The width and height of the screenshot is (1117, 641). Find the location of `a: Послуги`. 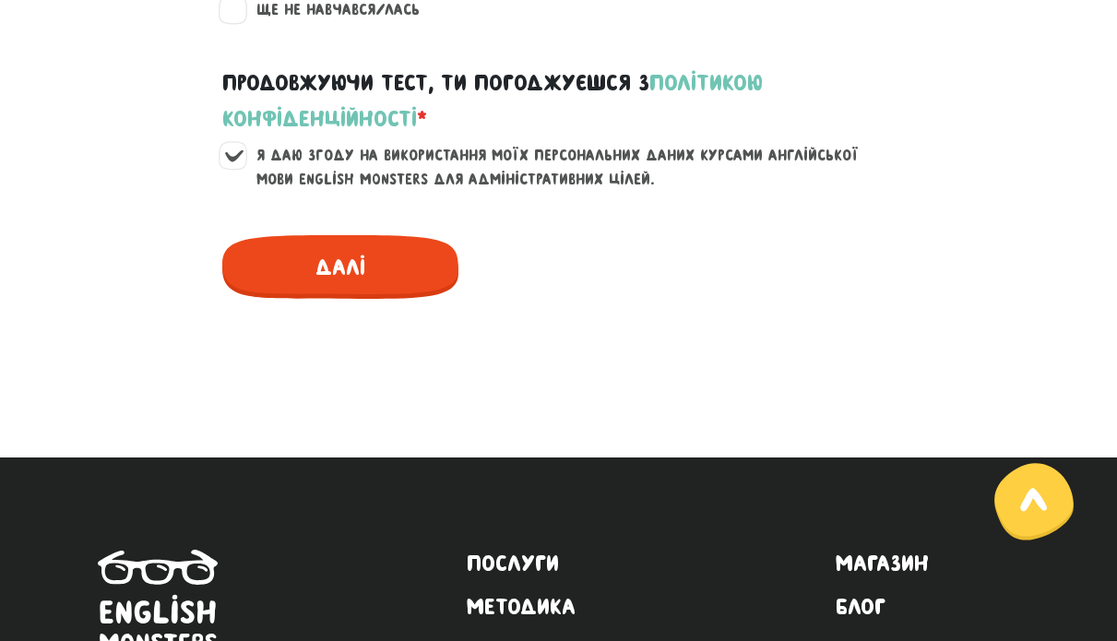

a: Послуги is located at coordinates (540, 563).